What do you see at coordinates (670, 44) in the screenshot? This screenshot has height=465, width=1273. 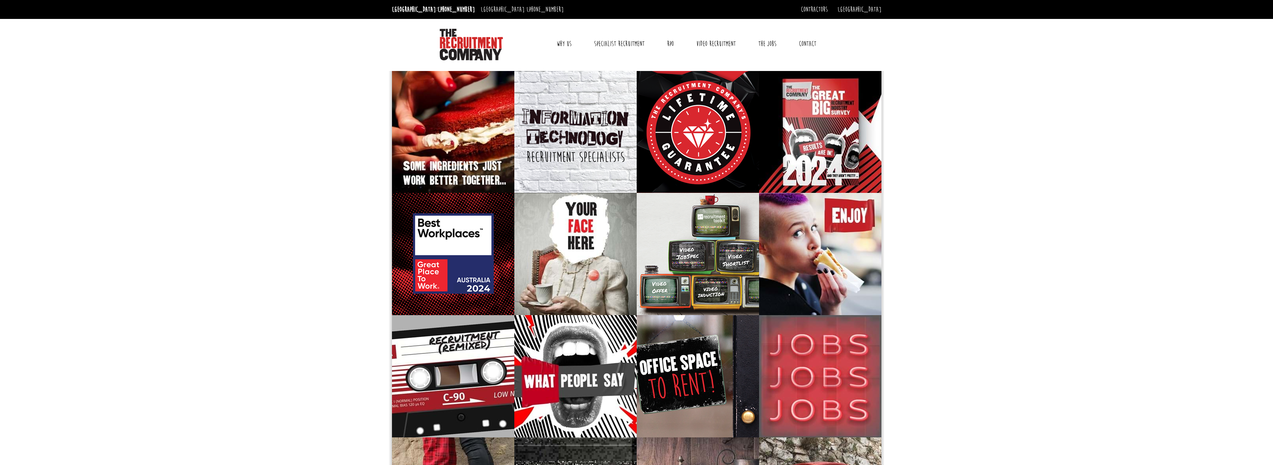 I see `a: RPO` at bounding box center [670, 44].